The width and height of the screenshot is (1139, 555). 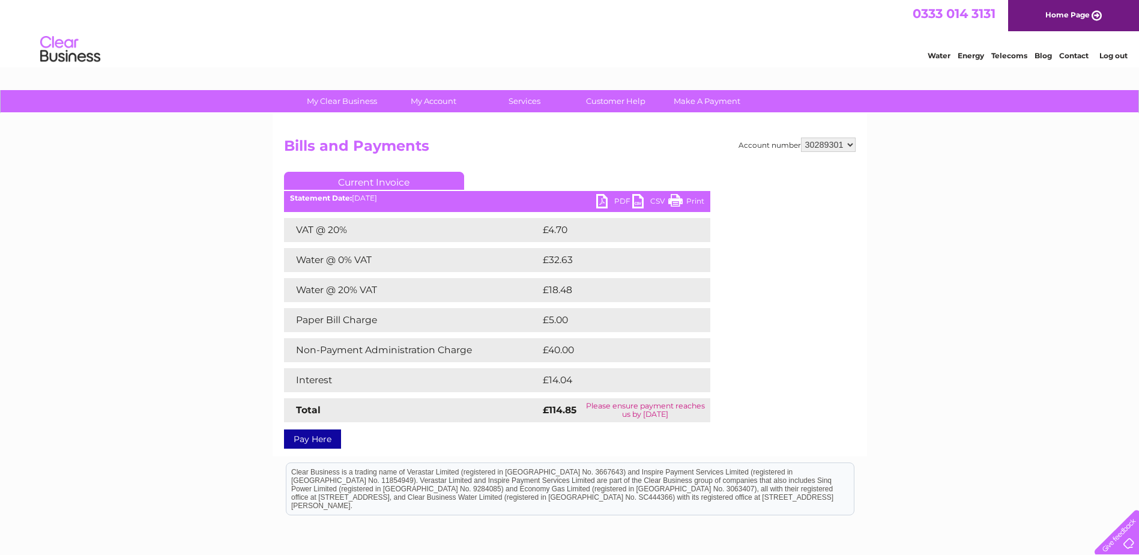 I want to click on td: VAT @ 20%, so click(x=412, y=230).